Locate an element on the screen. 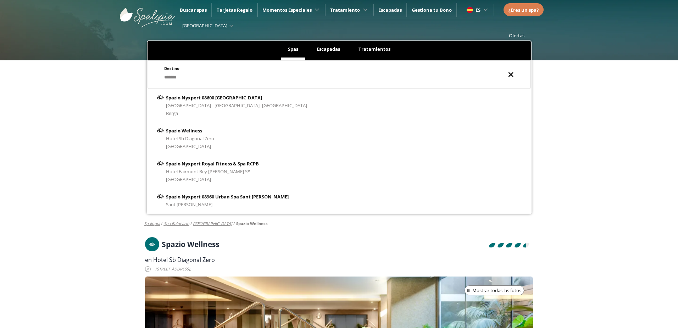  span: Spas is located at coordinates (293, 49).